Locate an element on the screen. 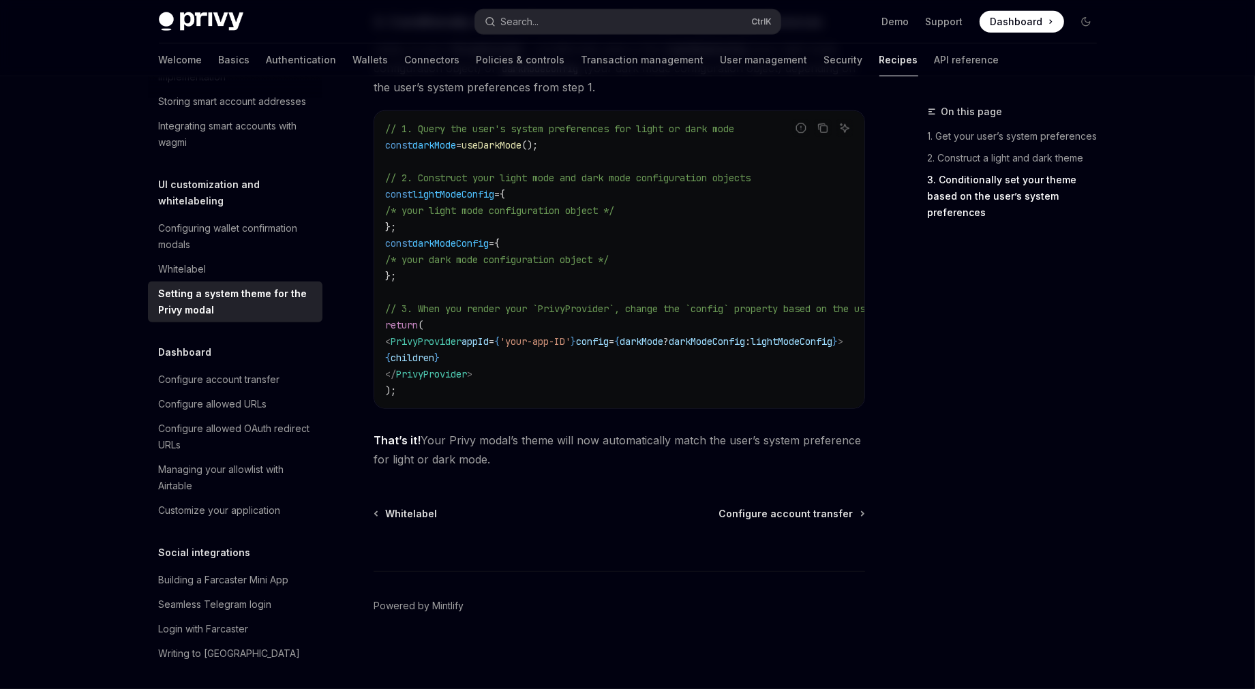 This screenshot has width=1255, height=689. div: Login with Farcaster is located at coordinates (204, 629).